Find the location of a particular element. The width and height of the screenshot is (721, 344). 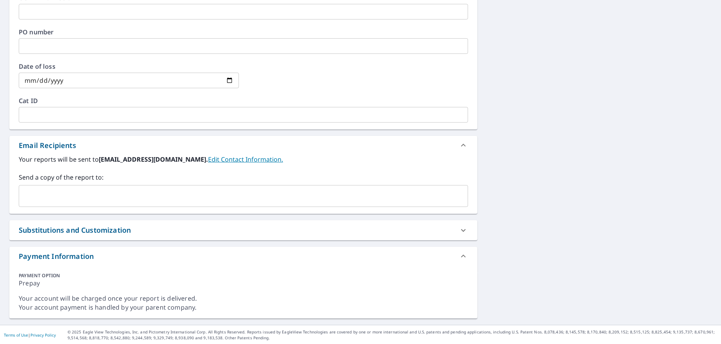

label: Your reports will be sent to is located at coordinates (243, 159).